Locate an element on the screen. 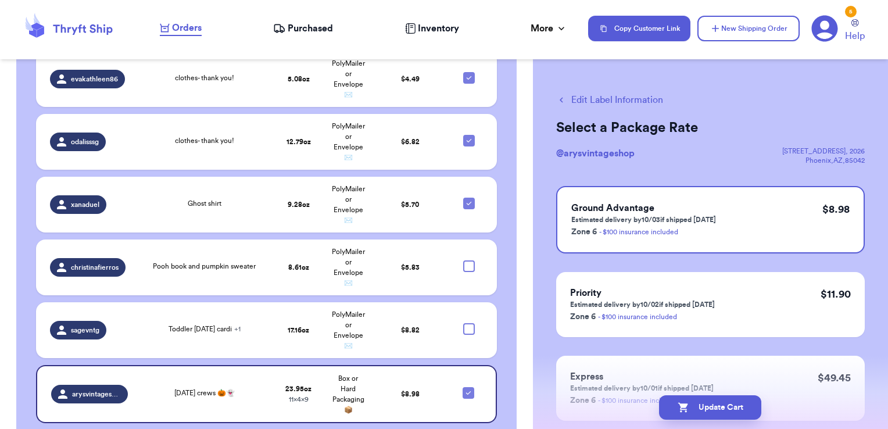  span: sagevntg is located at coordinates (85, 330).